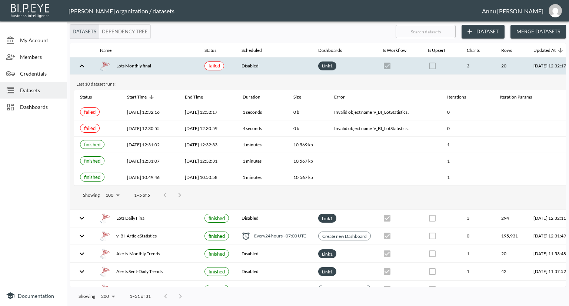 Image resolution: width=569 pixels, height=306 pixels. Describe the element at coordinates (110, 50) in the screenshot. I see `span: Name` at that location.